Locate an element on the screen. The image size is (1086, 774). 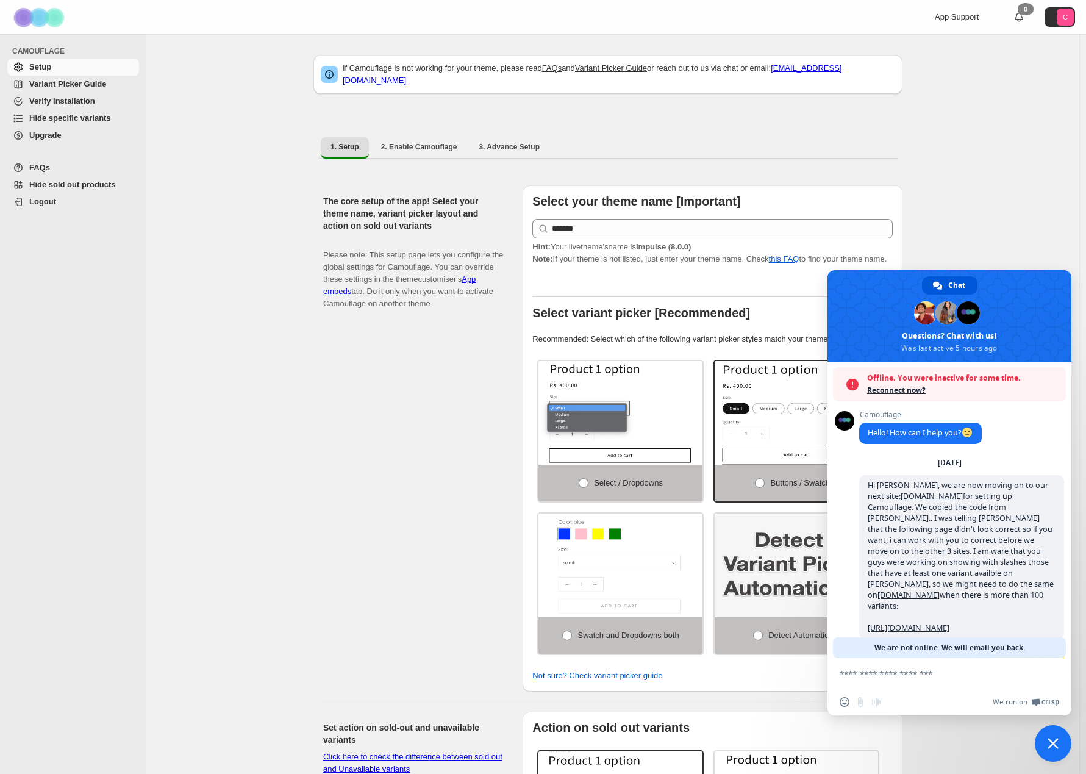
span: Your live theme's name is is located at coordinates (612, 246).